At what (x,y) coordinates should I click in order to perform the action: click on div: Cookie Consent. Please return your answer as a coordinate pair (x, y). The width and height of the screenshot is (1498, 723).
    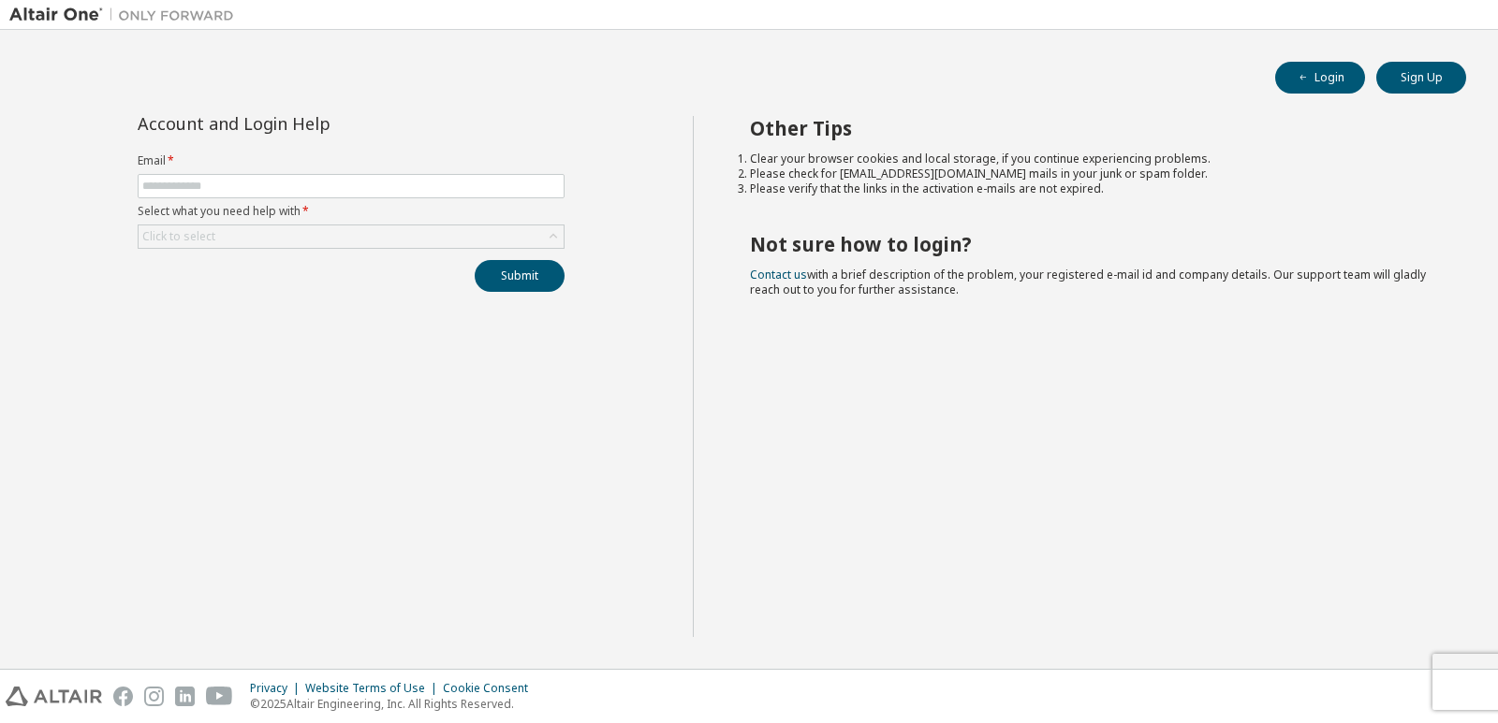
    Looking at the image, I should click on (490, 689).